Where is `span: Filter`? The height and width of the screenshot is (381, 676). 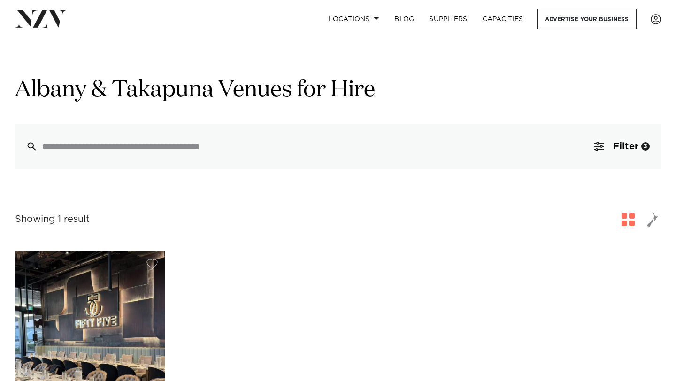 span: Filter is located at coordinates (626, 147).